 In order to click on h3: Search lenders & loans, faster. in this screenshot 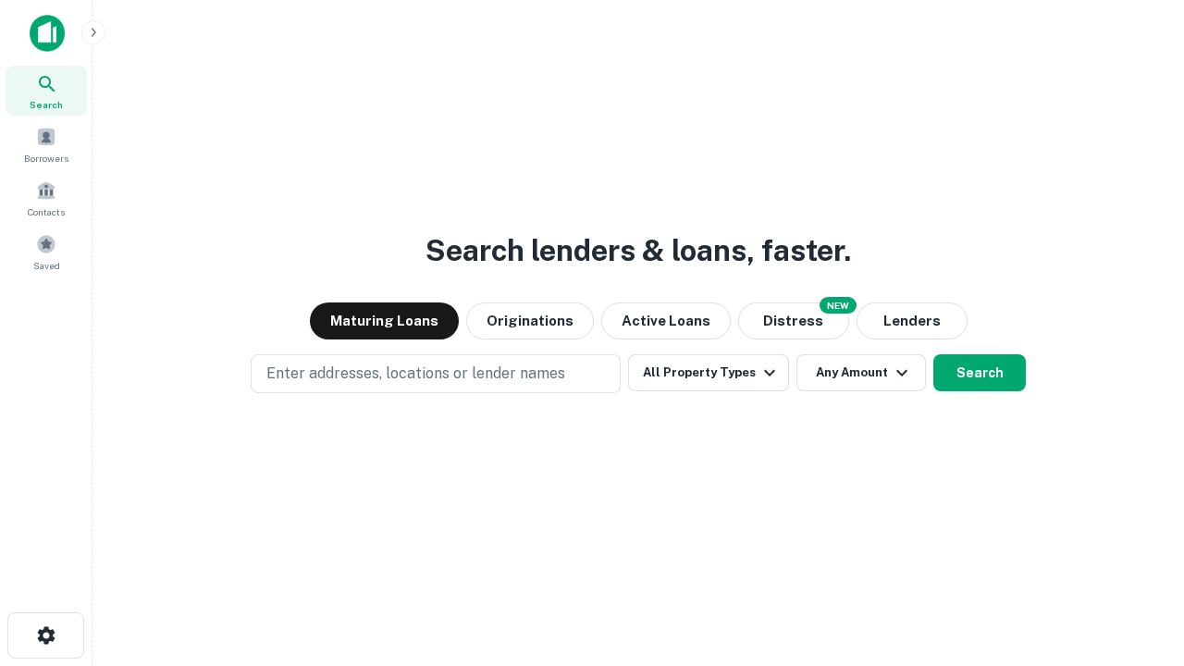, I will do `click(638, 251)`.